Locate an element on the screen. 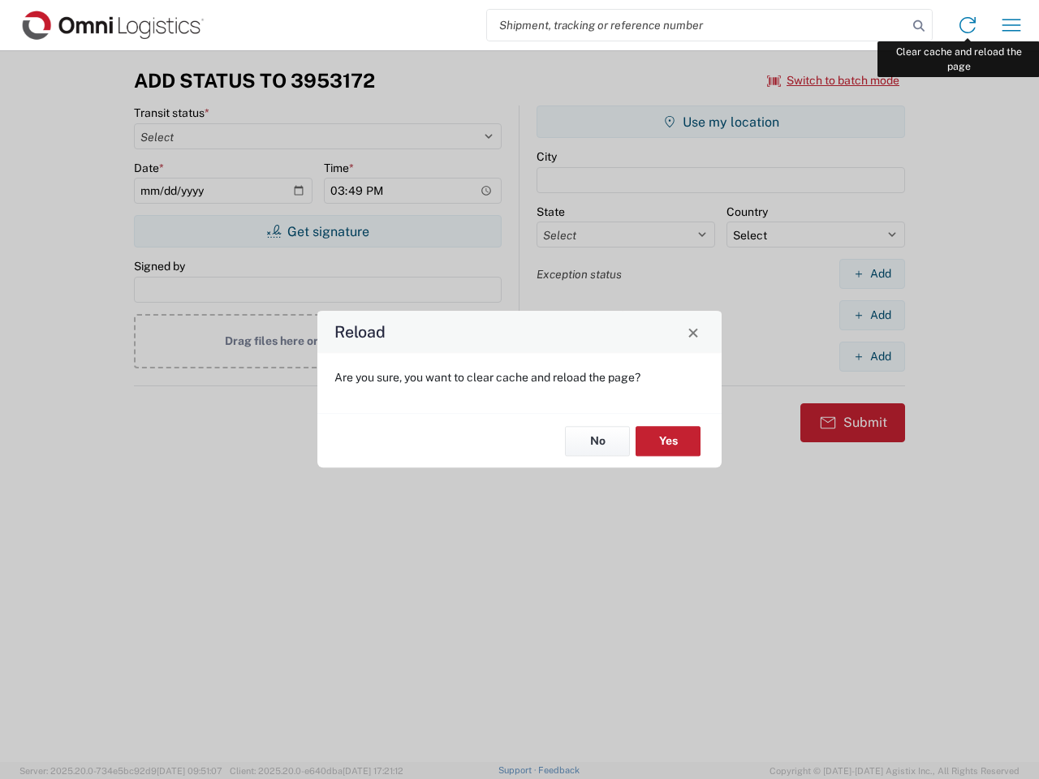 The image size is (1039, 779). button: Close is located at coordinates (693, 332).